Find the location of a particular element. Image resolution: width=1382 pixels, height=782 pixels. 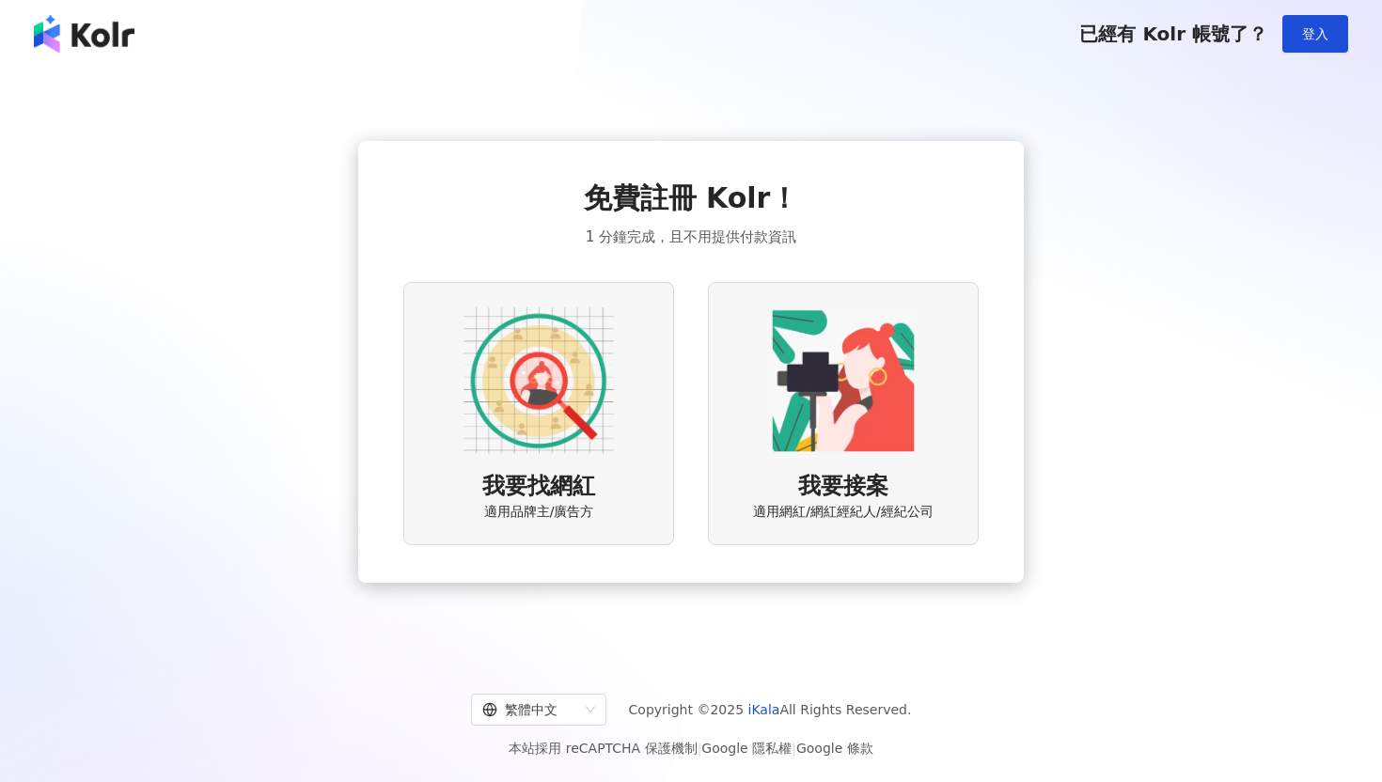

img: KOL identity option is located at coordinates (843, 381).